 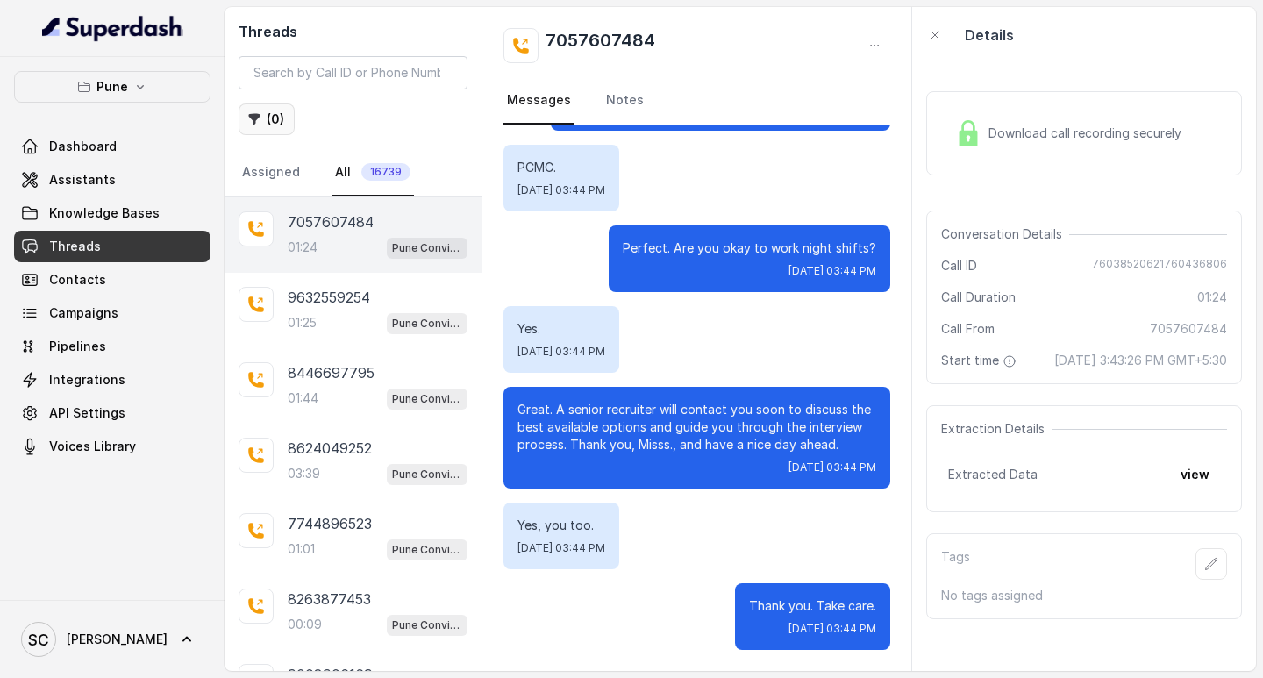 I want to click on a: Pipelines, so click(x=112, y=346).